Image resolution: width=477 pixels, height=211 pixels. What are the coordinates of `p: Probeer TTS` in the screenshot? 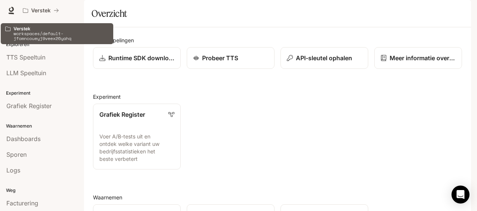 It's located at (220, 58).